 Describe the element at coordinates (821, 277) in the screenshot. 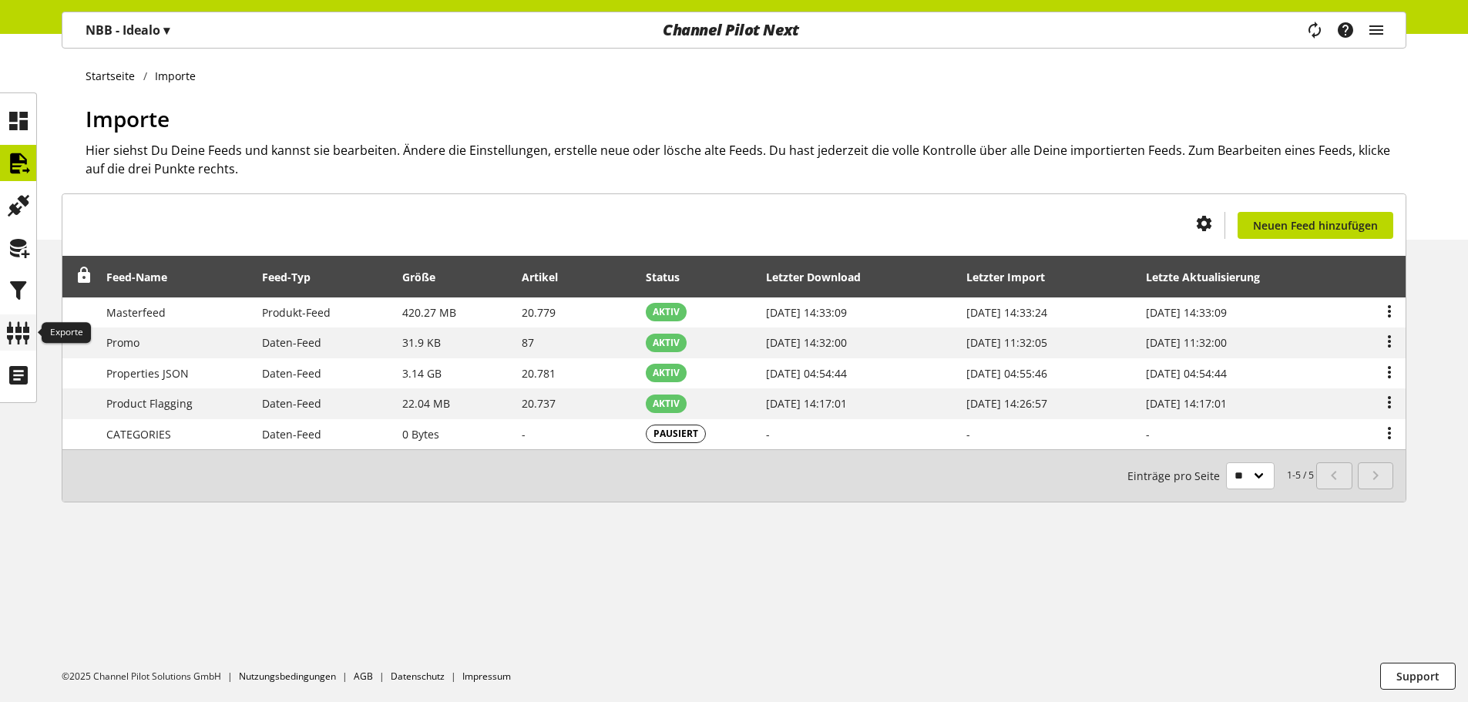

I see `div: Letzter Download` at that location.